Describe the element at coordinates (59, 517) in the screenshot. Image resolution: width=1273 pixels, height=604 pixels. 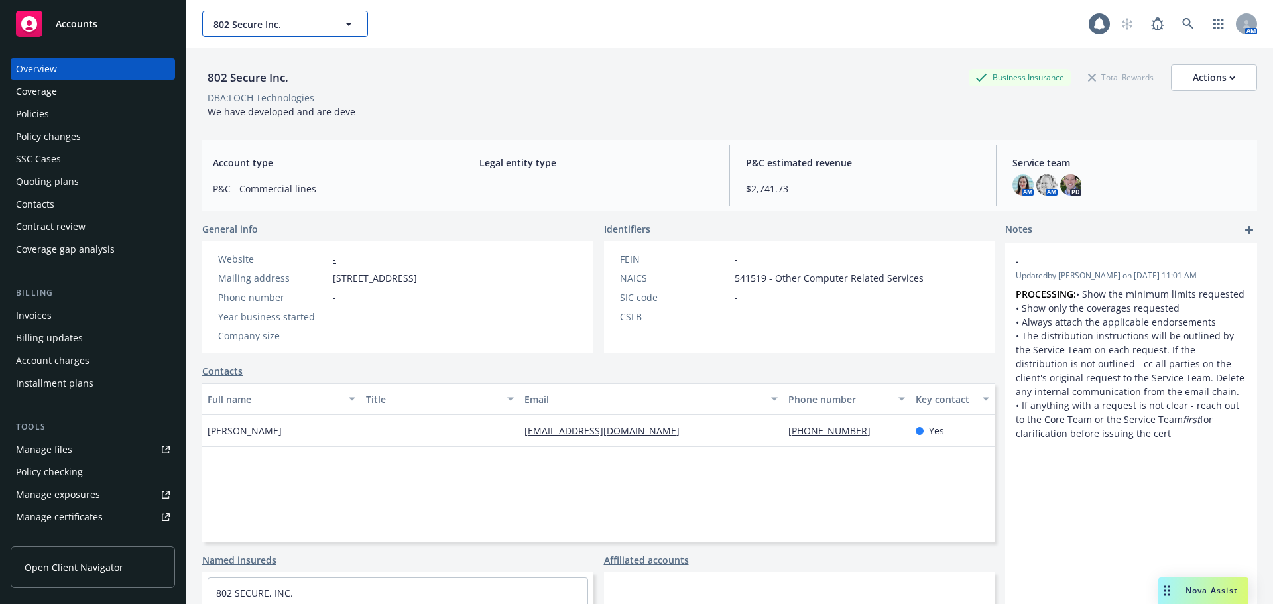
I see `div: Manage certificates` at that location.